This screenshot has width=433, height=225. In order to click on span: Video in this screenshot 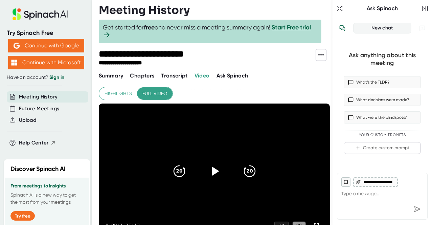, I will do `click(202, 75)`.